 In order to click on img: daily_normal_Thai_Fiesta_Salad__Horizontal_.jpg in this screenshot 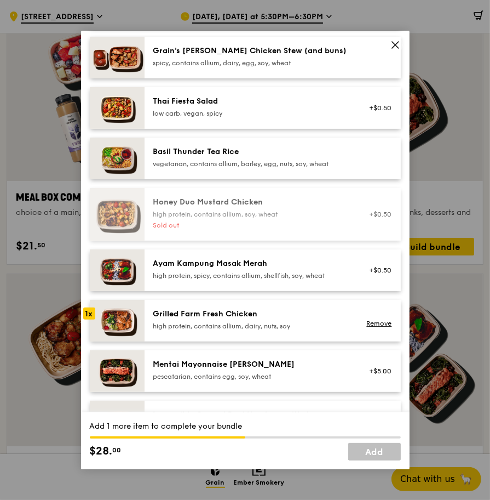, I will do `click(117, 108)`.